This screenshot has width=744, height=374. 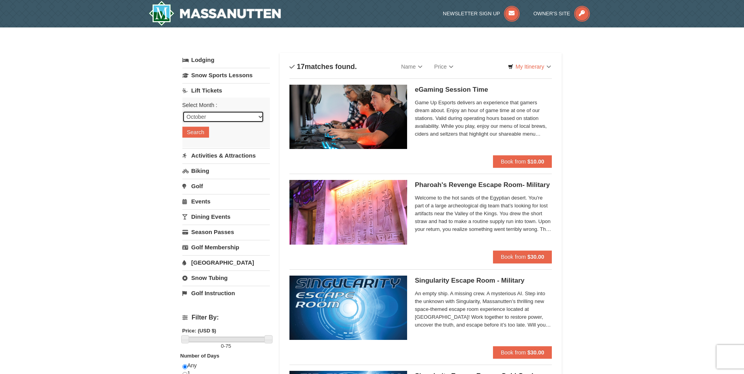 I want to click on a: Events, so click(x=226, y=201).